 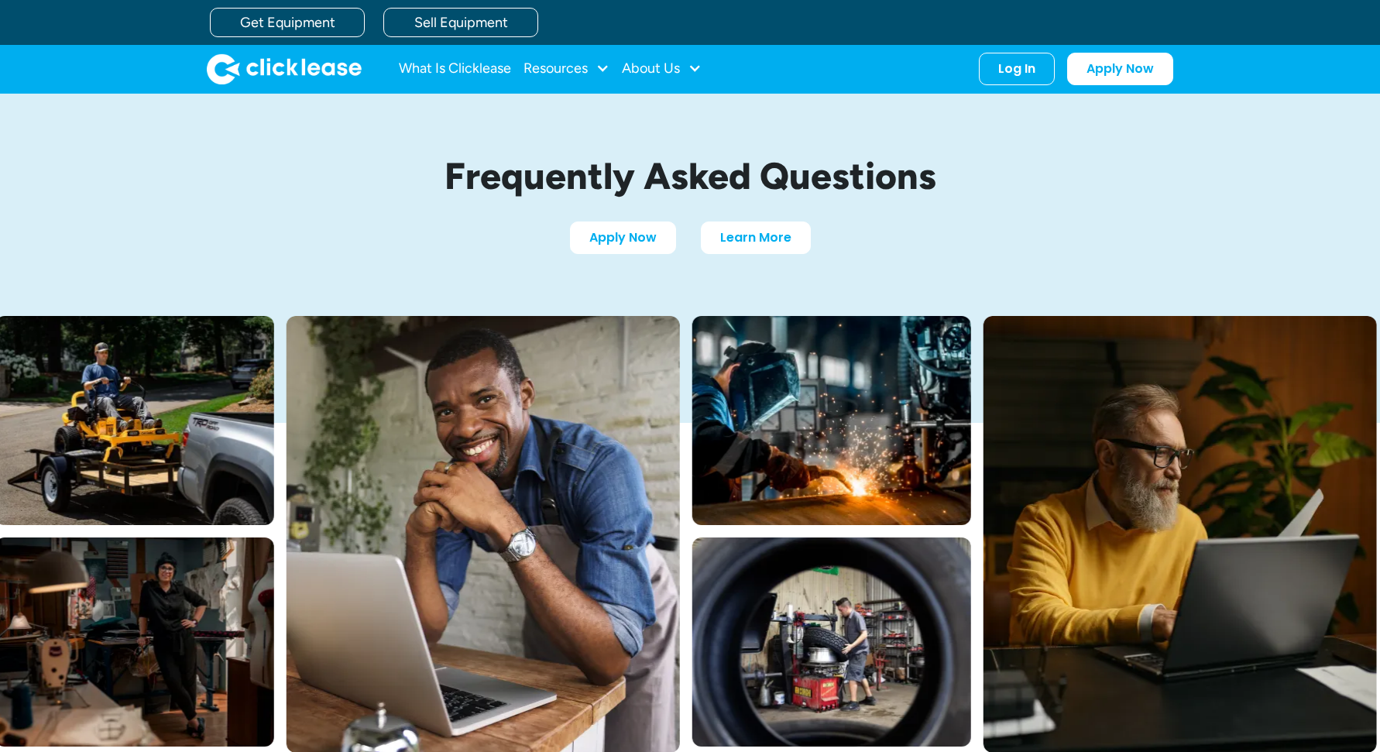 What do you see at coordinates (566, 69) in the screenshot?
I see `div: Resources` at bounding box center [566, 69].